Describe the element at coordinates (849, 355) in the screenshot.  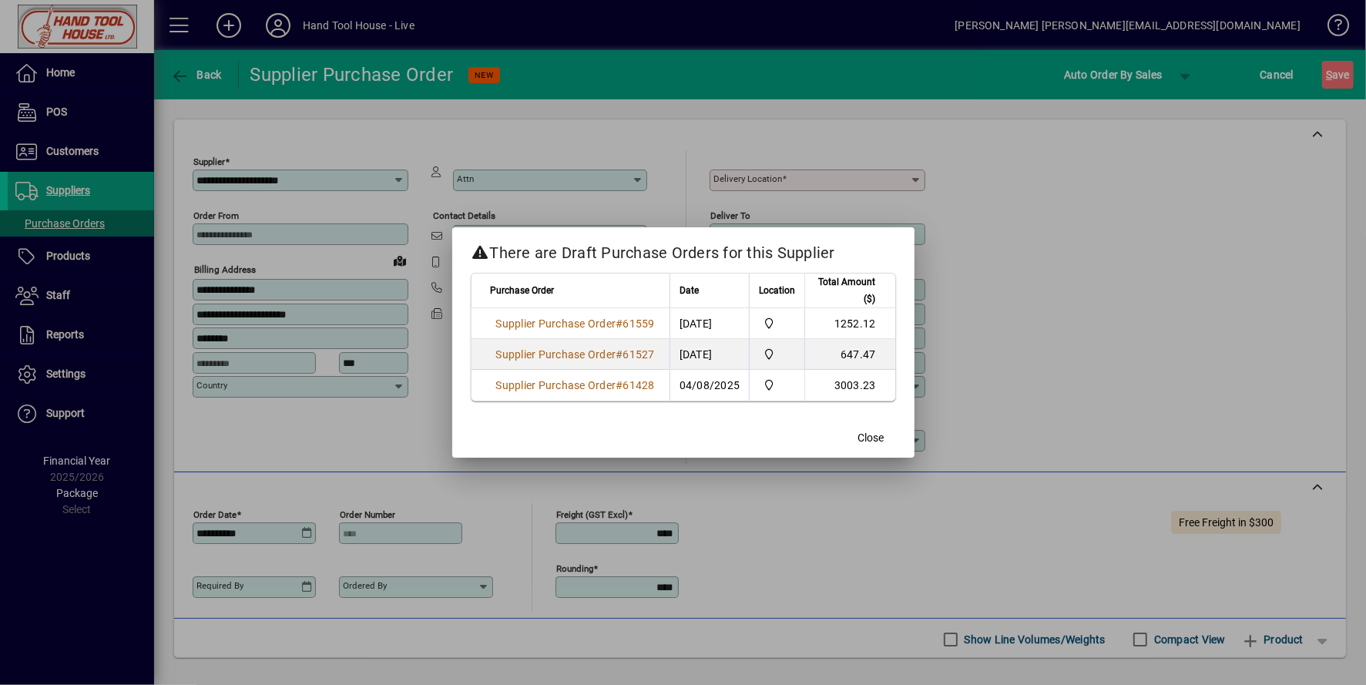
I see `td: 647.47` at that location.